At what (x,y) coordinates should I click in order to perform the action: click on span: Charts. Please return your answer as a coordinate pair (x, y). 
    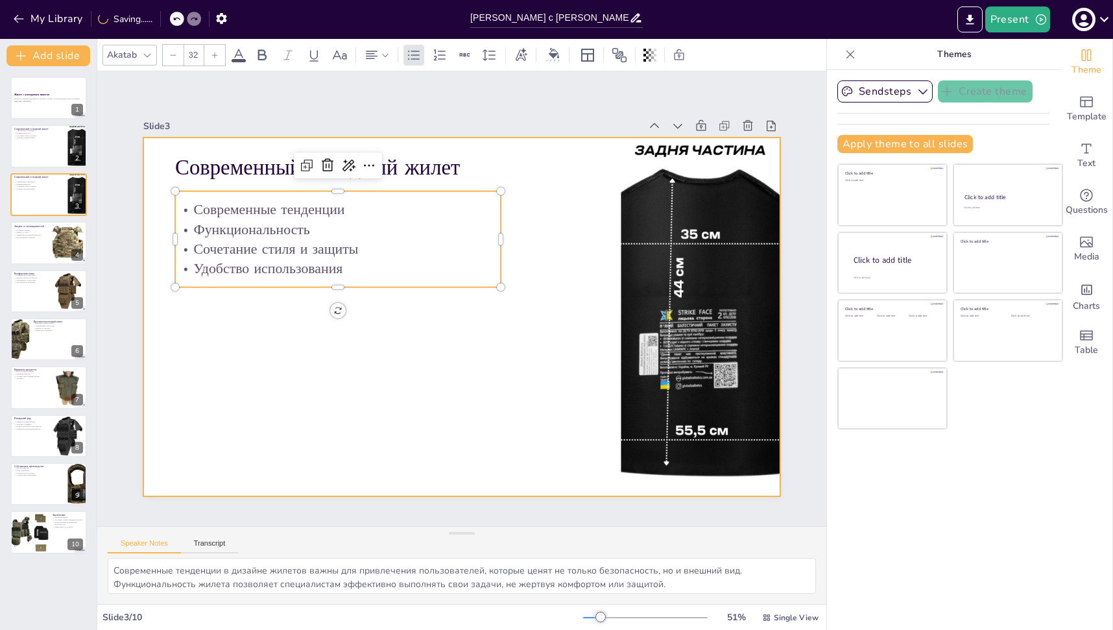
    Looking at the image, I should click on (1086, 306).